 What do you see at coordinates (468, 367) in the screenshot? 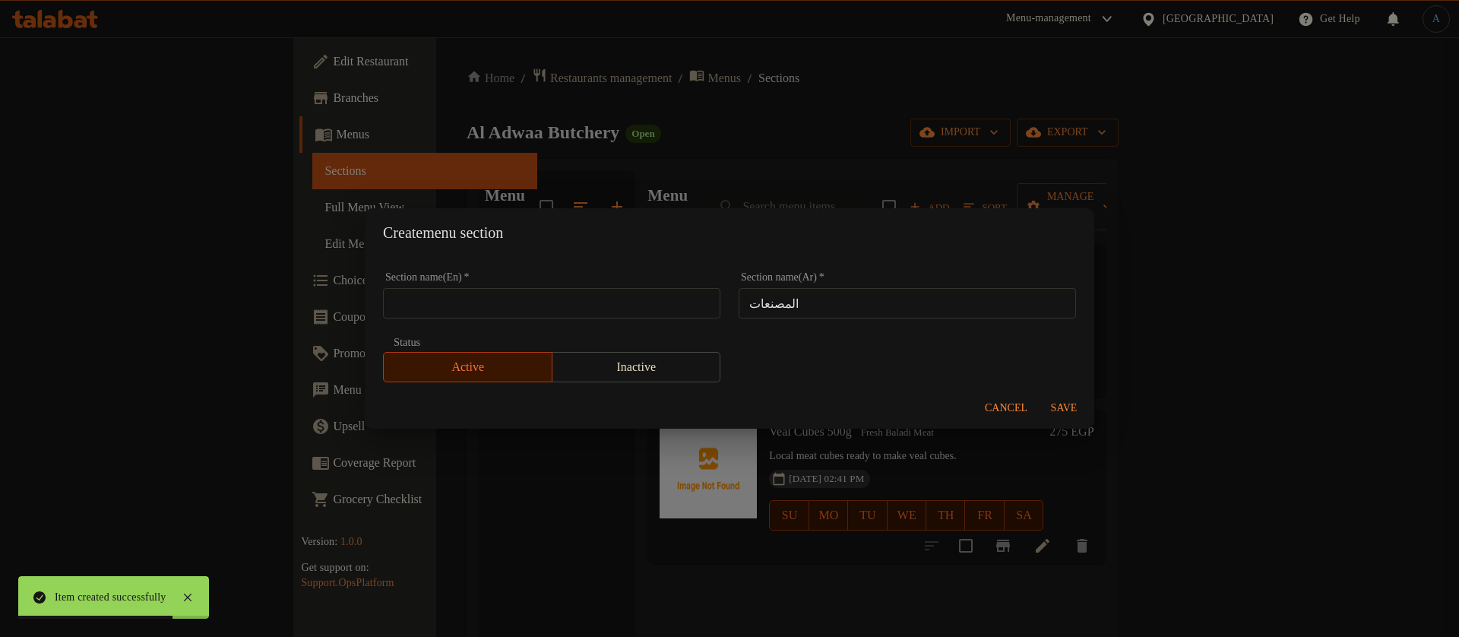
I see `span: Active` at bounding box center [468, 367].